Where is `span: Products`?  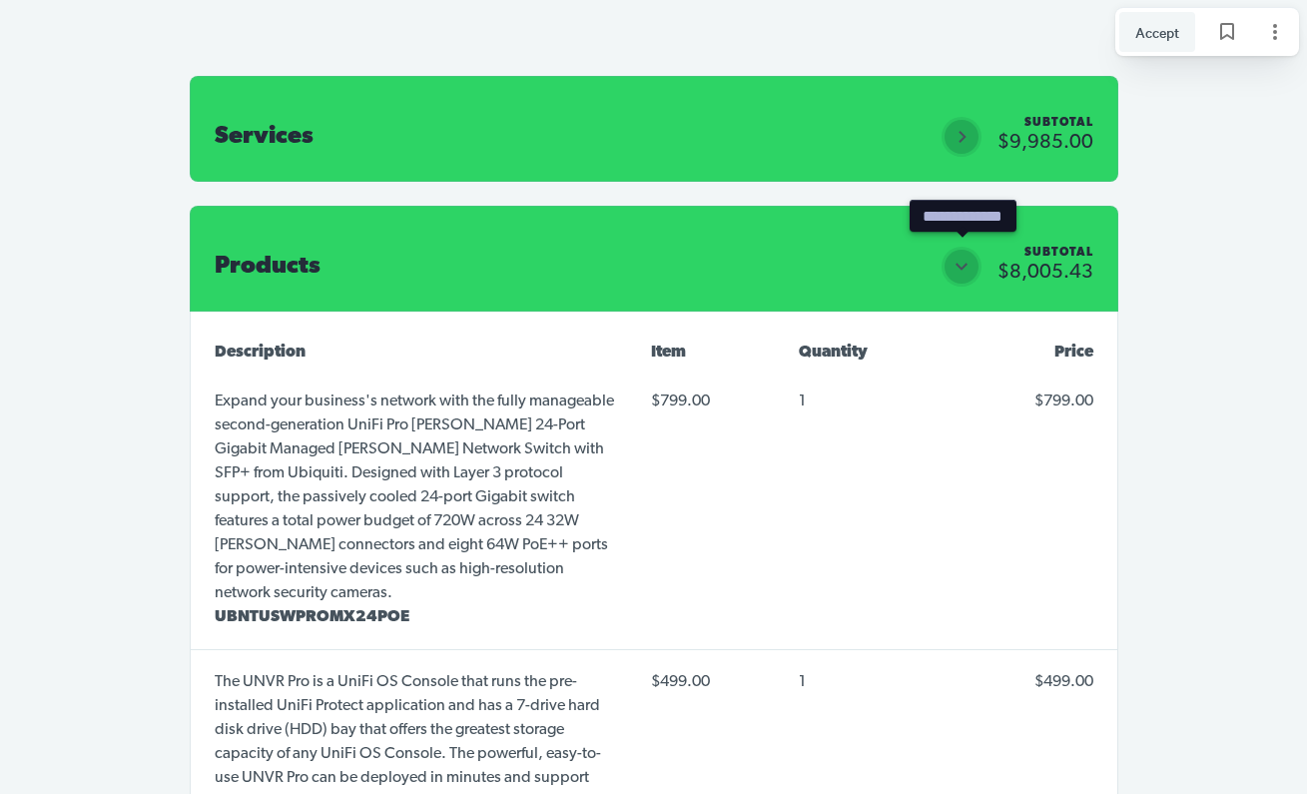 span: Products is located at coordinates (267, 266).